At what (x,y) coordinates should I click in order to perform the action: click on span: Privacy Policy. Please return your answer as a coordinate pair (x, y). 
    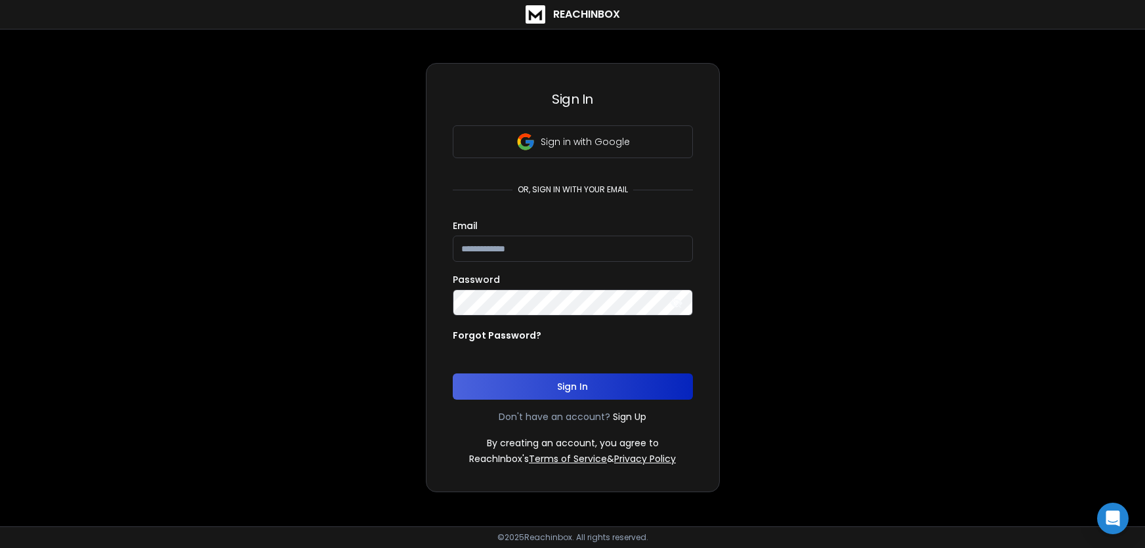
    Looking at the image, I should click on (645, 459).